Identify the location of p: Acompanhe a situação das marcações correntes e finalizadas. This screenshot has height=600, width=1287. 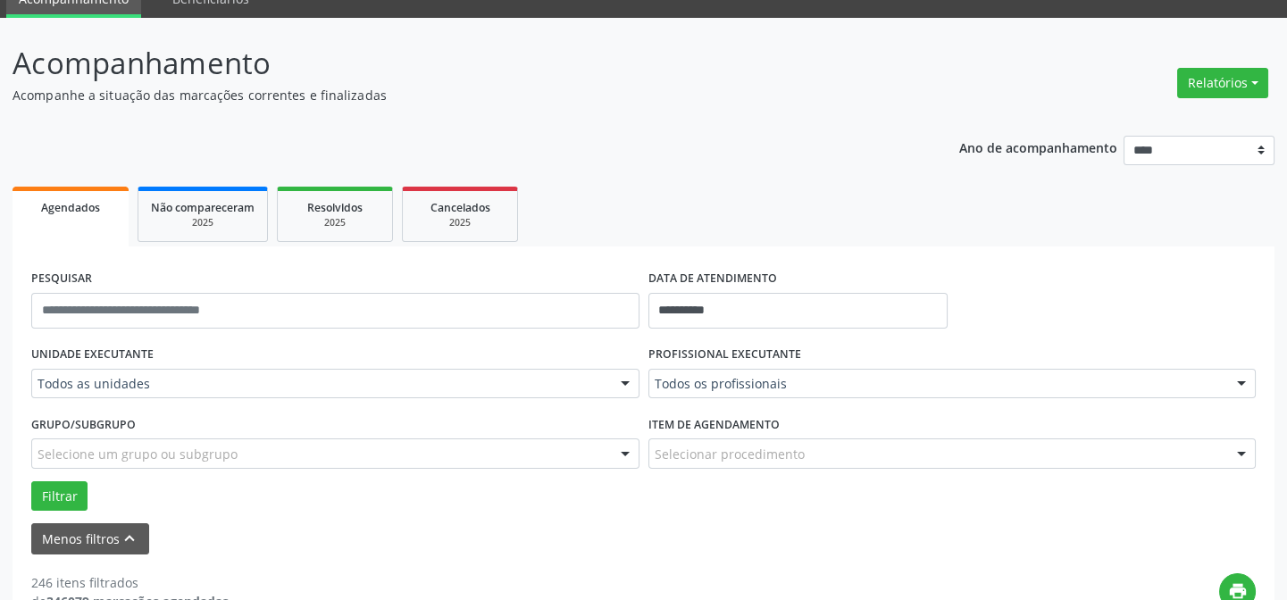
(454, 95).